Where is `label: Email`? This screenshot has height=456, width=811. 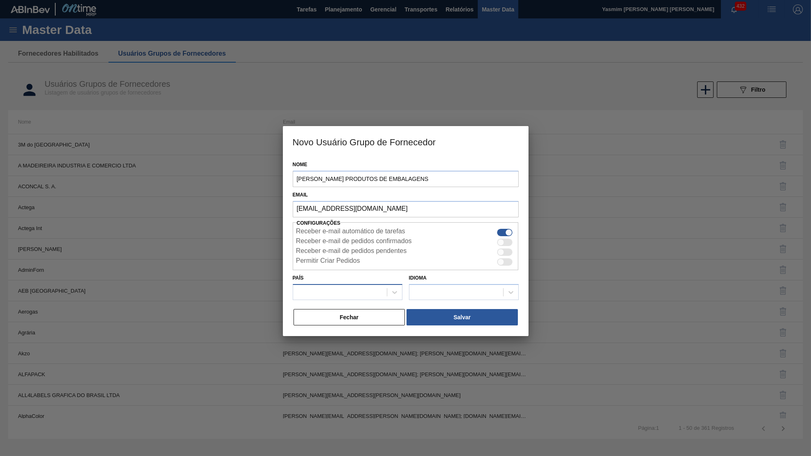 label: Email is located at coordinates (300, 195).